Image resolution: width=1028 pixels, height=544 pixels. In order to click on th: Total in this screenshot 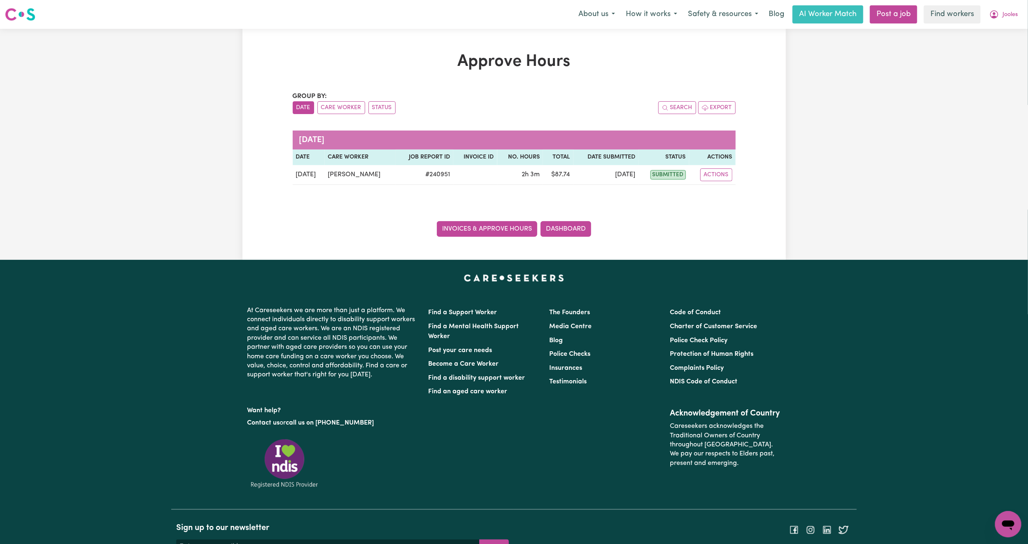, I will do `click(558, 157)`.